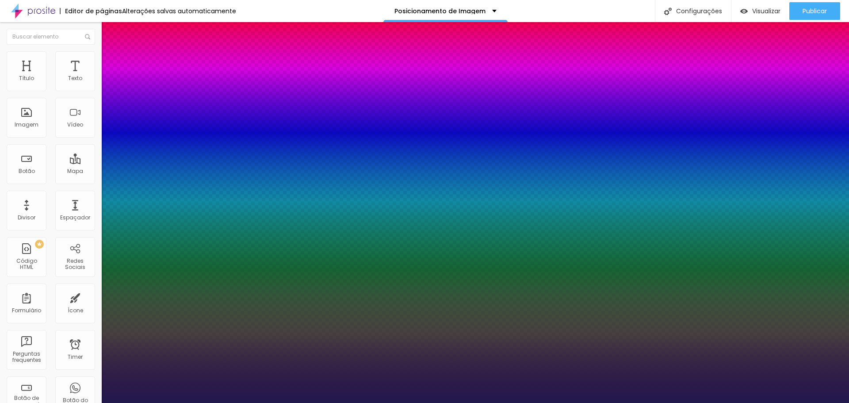 The width and height of the screenshot is (849, 403). What do you see at coordinates (75, 78) in the screenshot?
I see `div: Texto` at bounding box center [75, 78].